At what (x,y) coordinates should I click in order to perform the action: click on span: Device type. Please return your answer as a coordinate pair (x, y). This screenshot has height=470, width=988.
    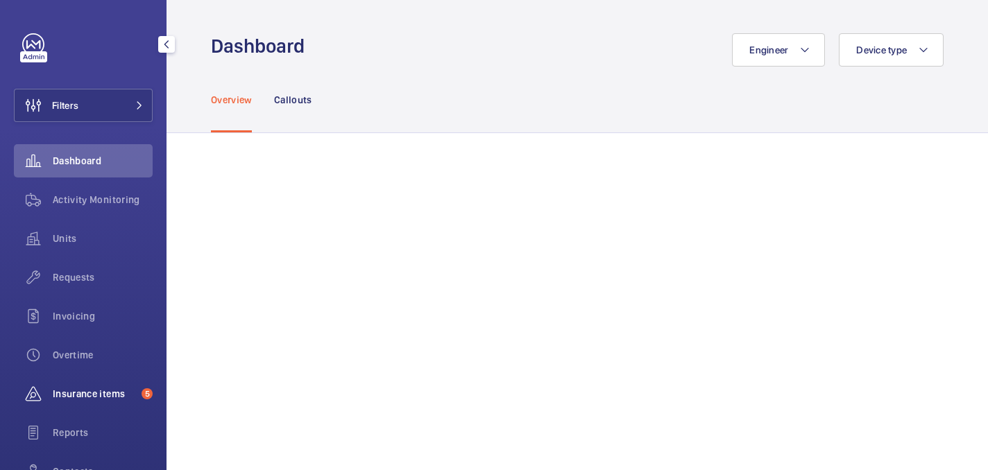
    Looking at the image, I should click on (881, 50).